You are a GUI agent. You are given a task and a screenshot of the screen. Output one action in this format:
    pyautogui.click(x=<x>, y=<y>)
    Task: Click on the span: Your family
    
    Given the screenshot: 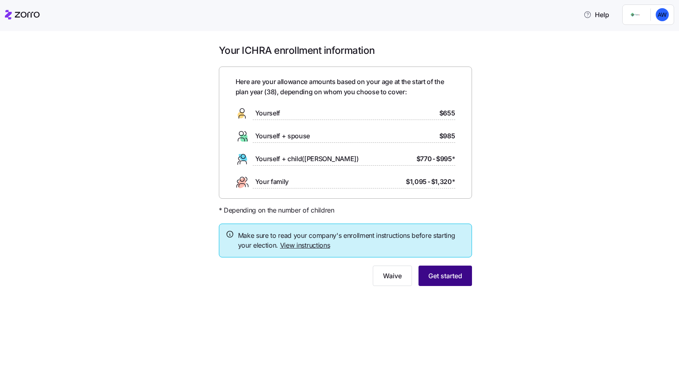 What is the action you would take?
    pyautogui.click(x=272, y=182)
    